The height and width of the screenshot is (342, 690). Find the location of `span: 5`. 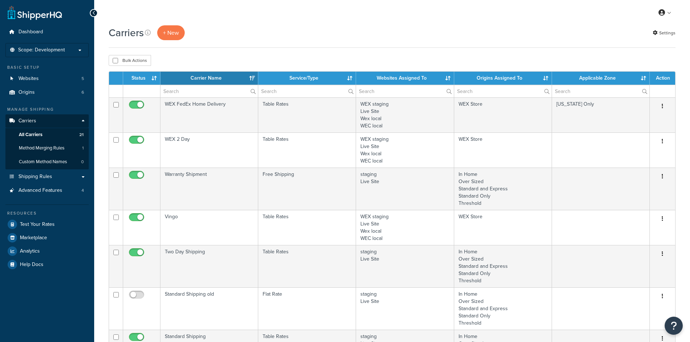

span: 5 is located at coordinates (83, 79).